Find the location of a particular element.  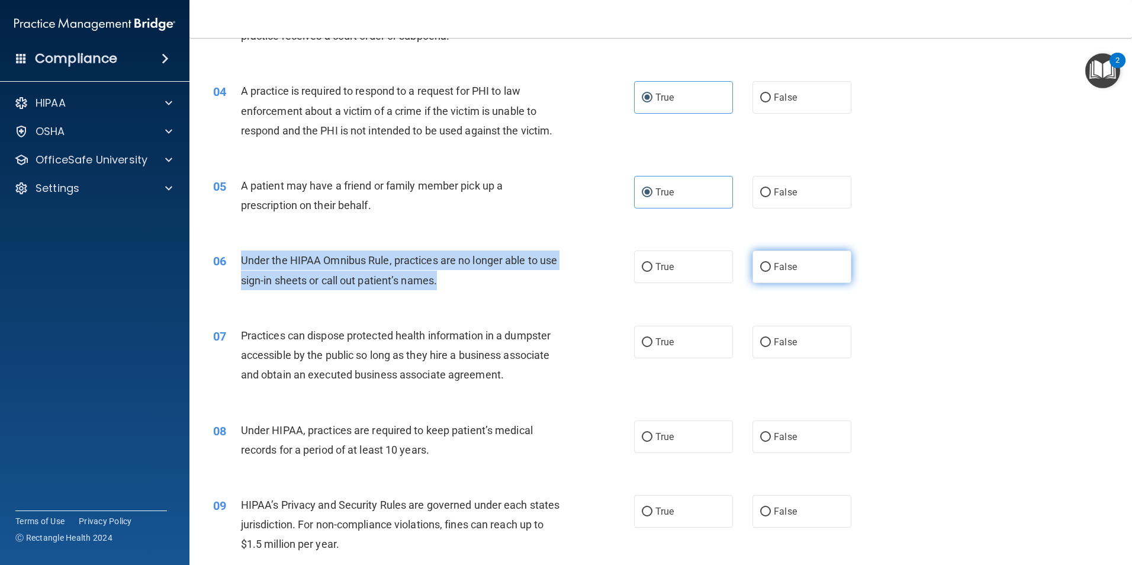

span: A practice is required to respond to a request for PHI to law enforcement about a victim of a cri... is located at coordinates (397, 110).